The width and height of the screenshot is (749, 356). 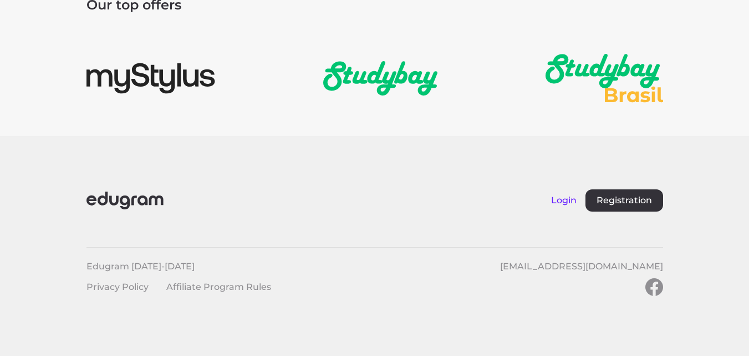 I want to click on a: Affiliate Program Rules, so click(x=219, y=286).